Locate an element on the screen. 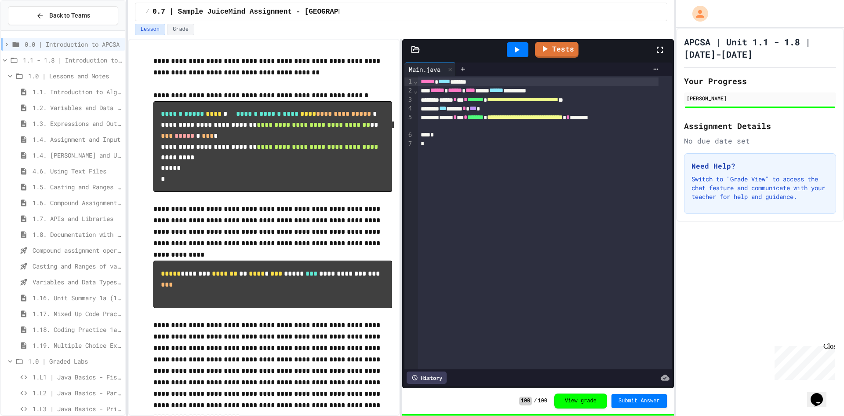 This screenshot has width=844, height=416. span: Variables and Data Types - Quiz is located at coordinates (77, 281).